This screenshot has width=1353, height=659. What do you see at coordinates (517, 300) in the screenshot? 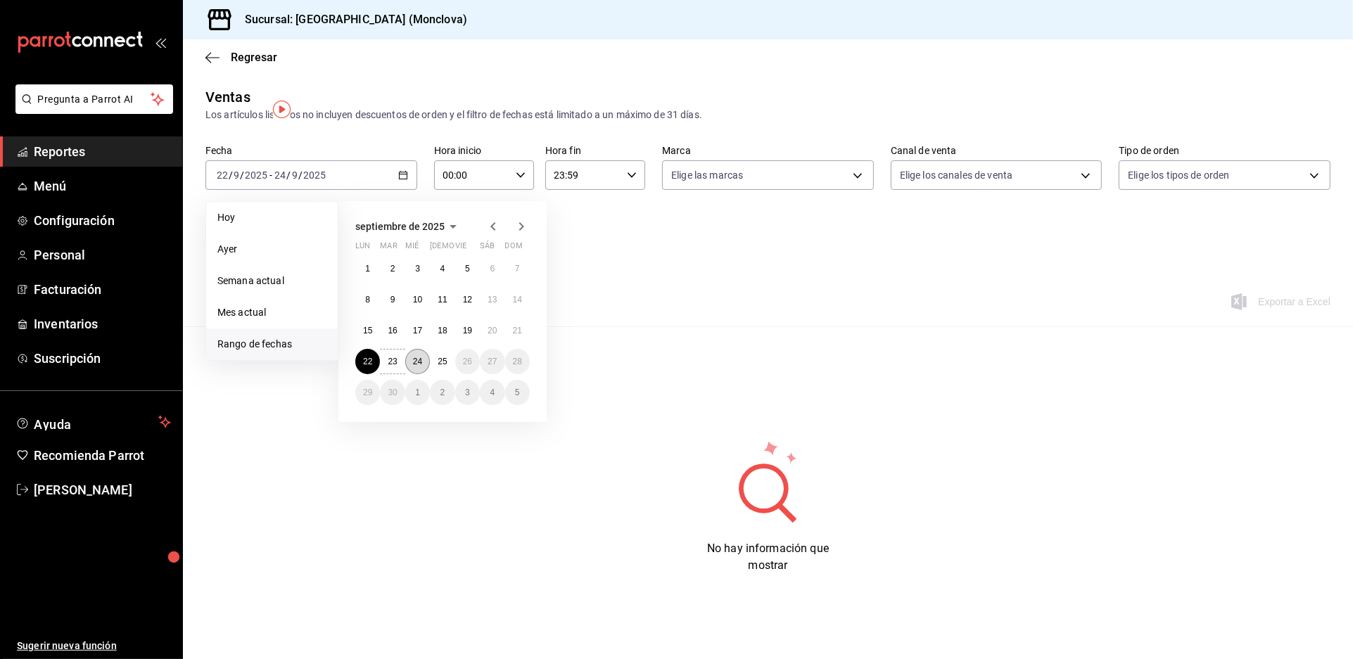
I see `button: 14 de septiembre de 2025` at bounding box center [517, 300].